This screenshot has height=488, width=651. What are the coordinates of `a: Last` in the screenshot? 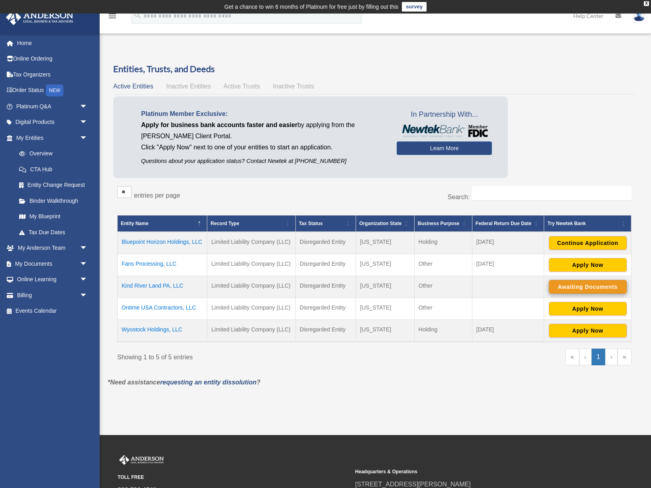 It's located at (624, 357).